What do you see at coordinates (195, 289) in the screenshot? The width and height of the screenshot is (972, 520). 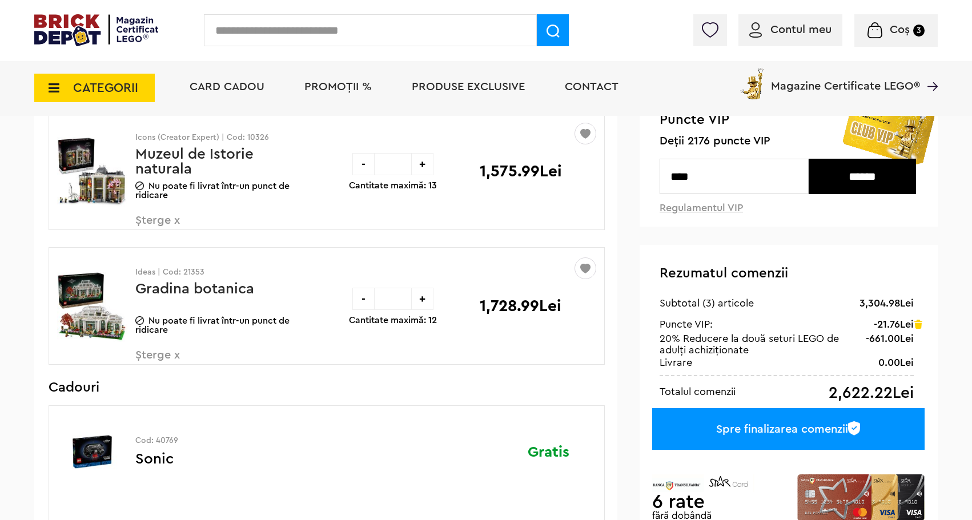 I see `a: Gradina botanica` at bounding box center [195, 289].